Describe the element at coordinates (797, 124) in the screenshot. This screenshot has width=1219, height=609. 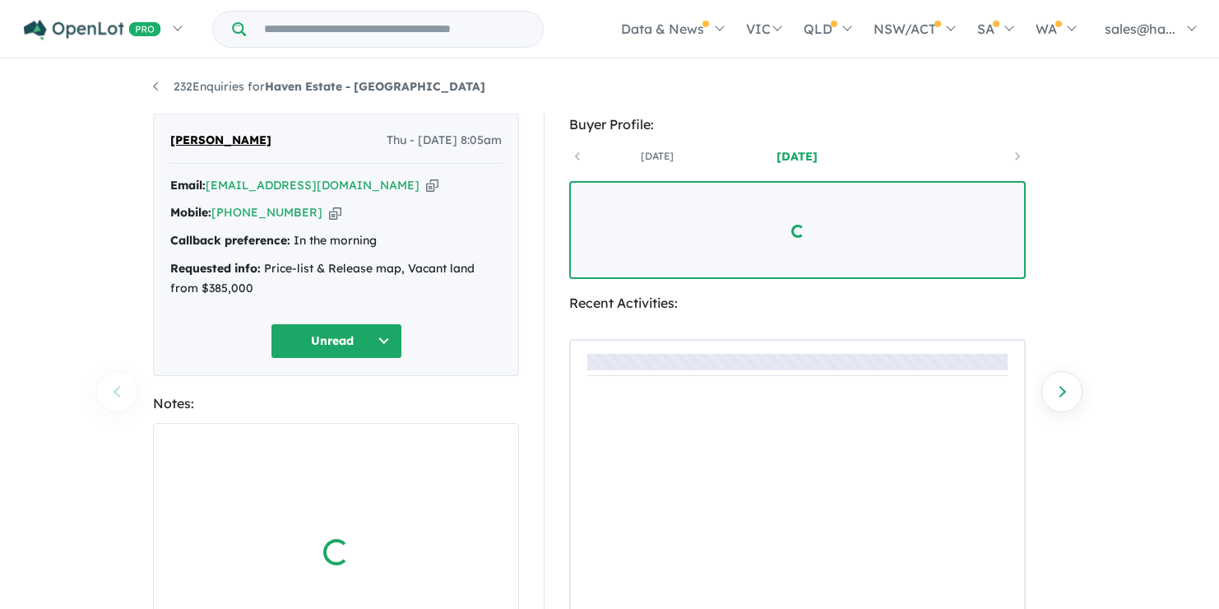
I see `div: Buyer Profile:` at that location.